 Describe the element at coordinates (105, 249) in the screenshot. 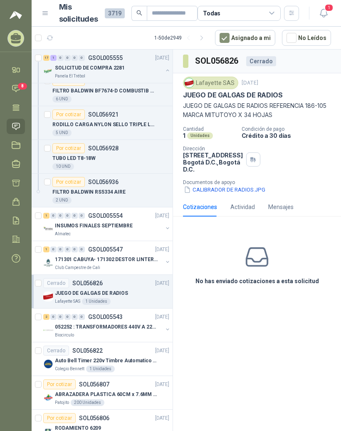

I see `p: GSOL005547` at that location.